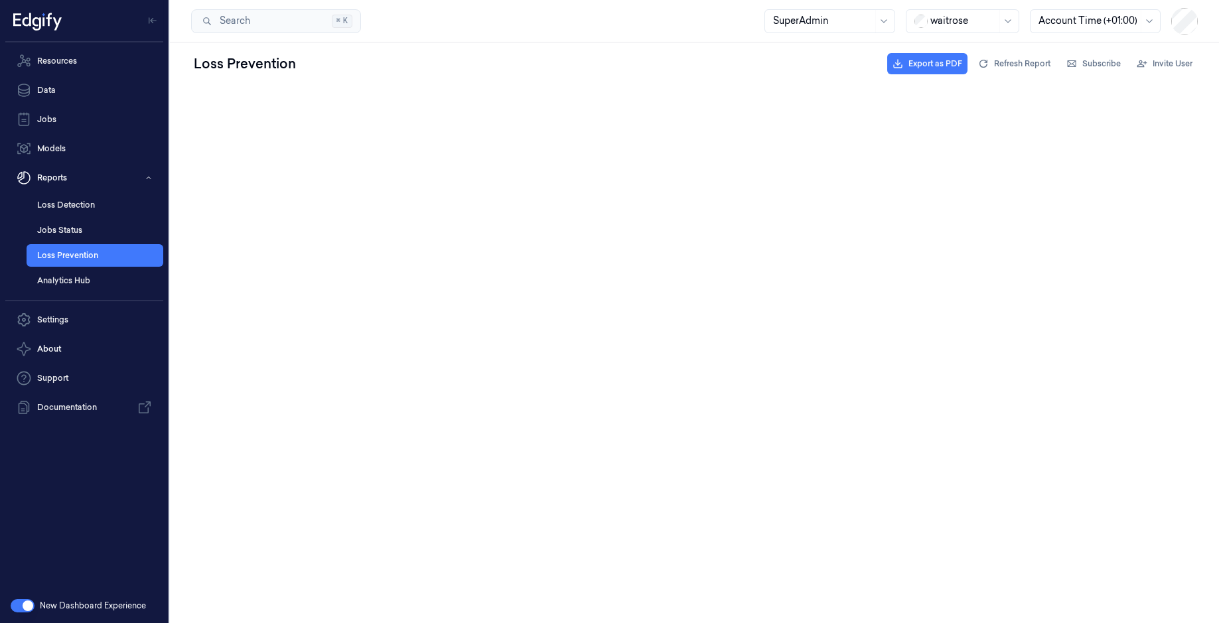 This screenshot has height=623, width=1219. Describe the element at coordinates (95, 255) in the screenshot. I see `a: Loss Prevention` at that location.